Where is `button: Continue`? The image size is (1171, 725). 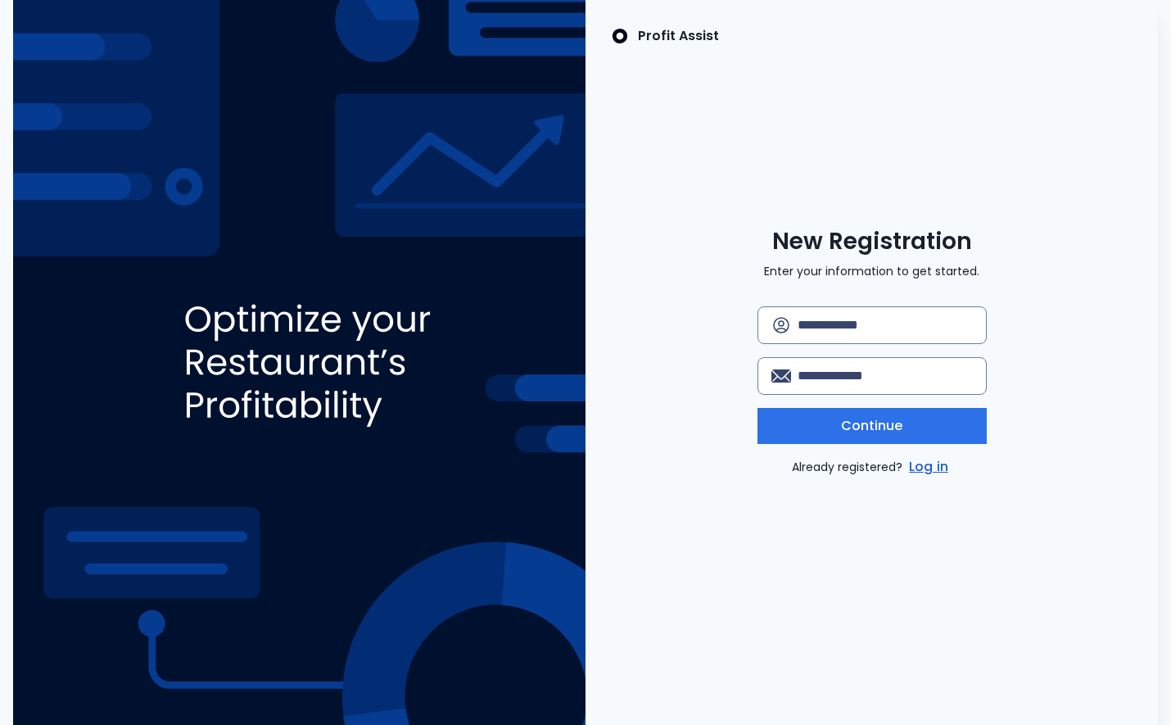 button: Continue is located at coordinates (872, 426).